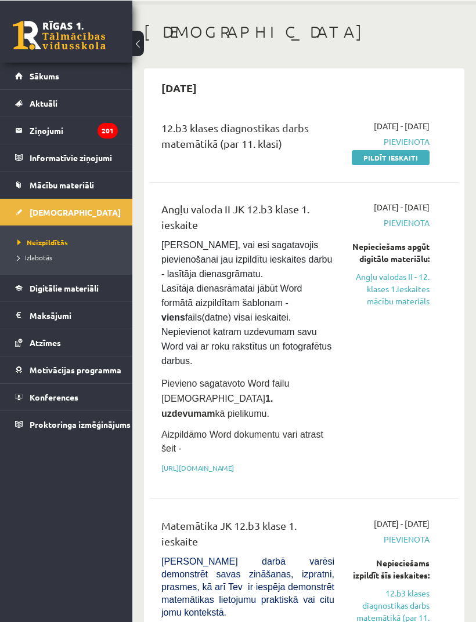 Image resolution: width=476 pixels, height=622 pixels. I want to click on span: Izlabotās, so click(35, 257).